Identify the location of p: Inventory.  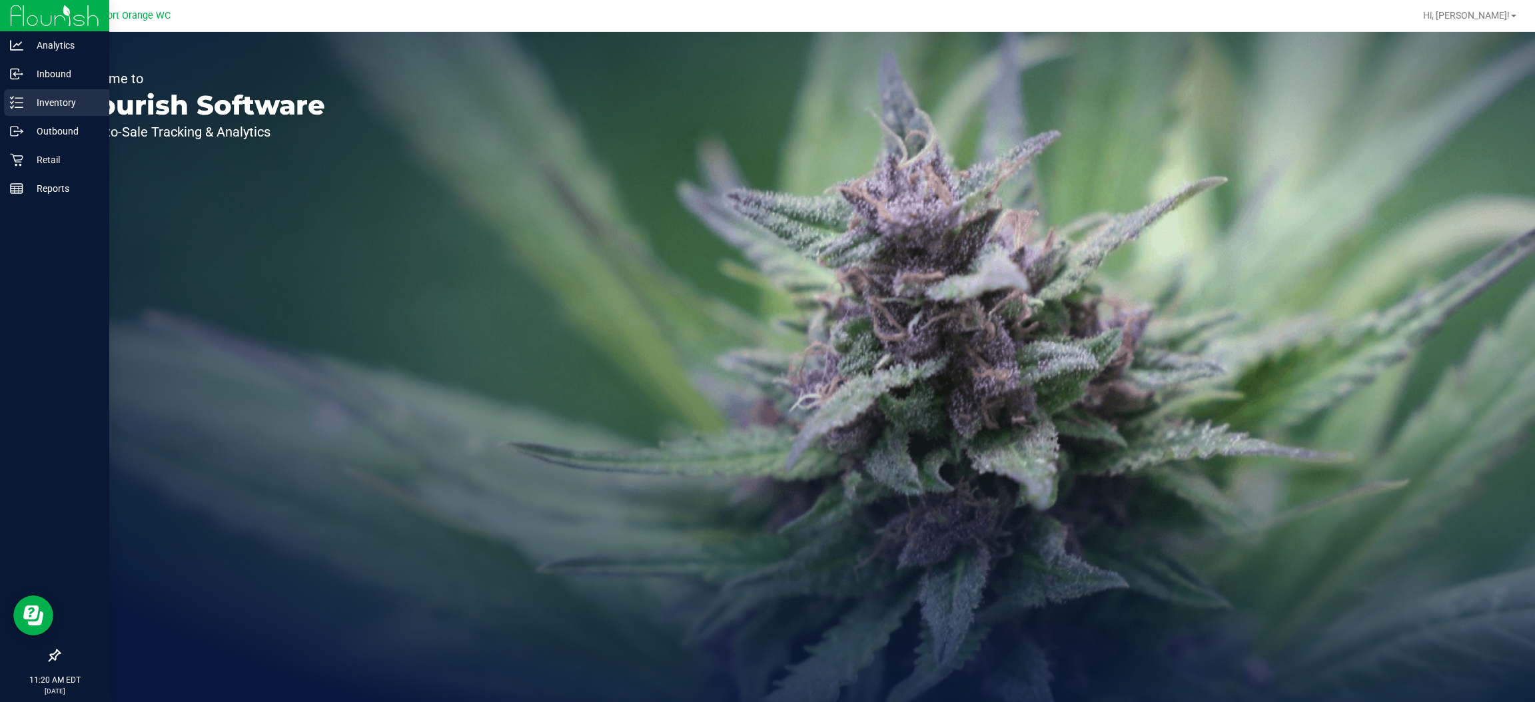
(63, 103).